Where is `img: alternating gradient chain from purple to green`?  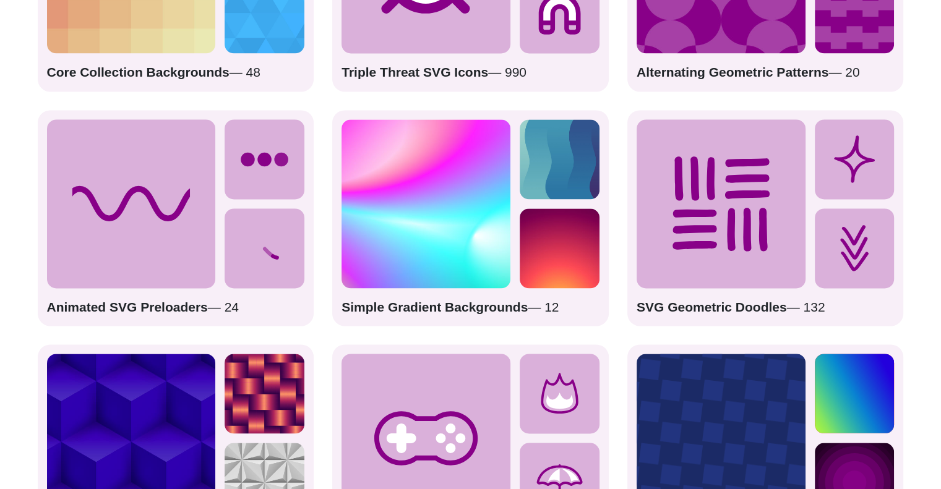
img: alternating gradient chain from purple to green is located at coordinates (559, 159).